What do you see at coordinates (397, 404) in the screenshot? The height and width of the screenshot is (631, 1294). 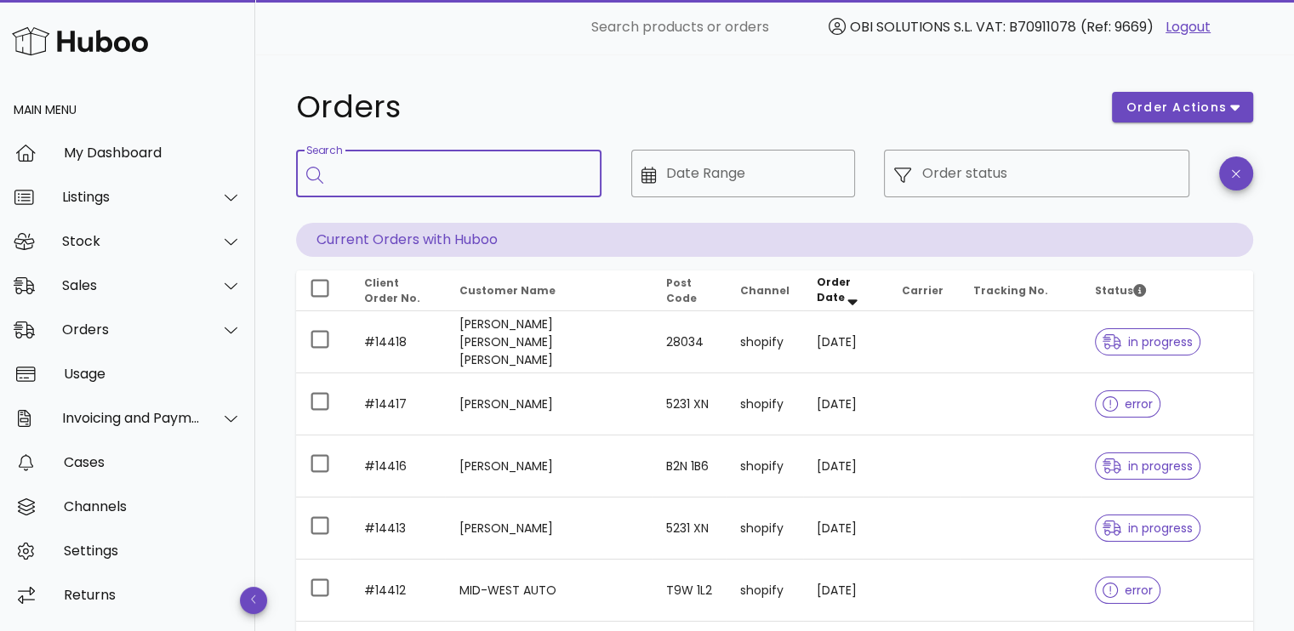 I see `td: #14417` at bounding box center [397, 404].